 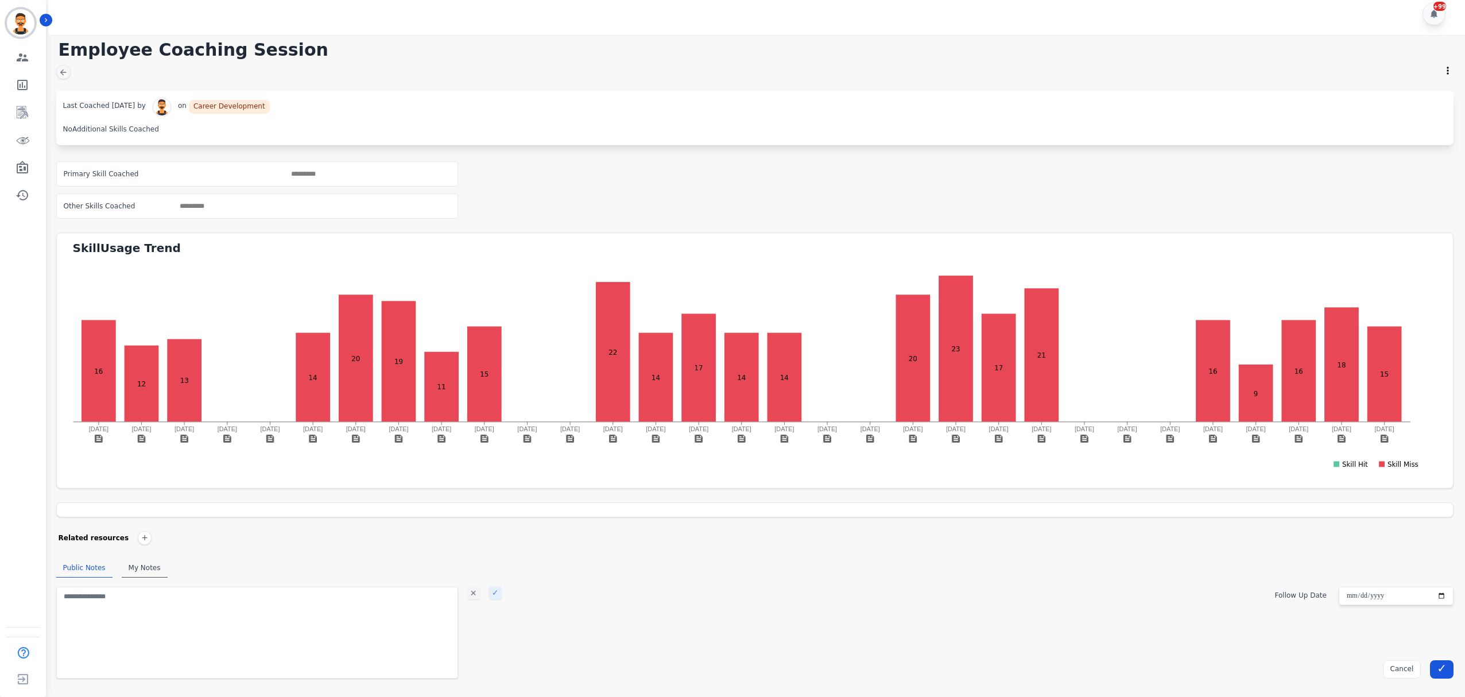 I want to click on text: 23, so click(x=955, y=349).